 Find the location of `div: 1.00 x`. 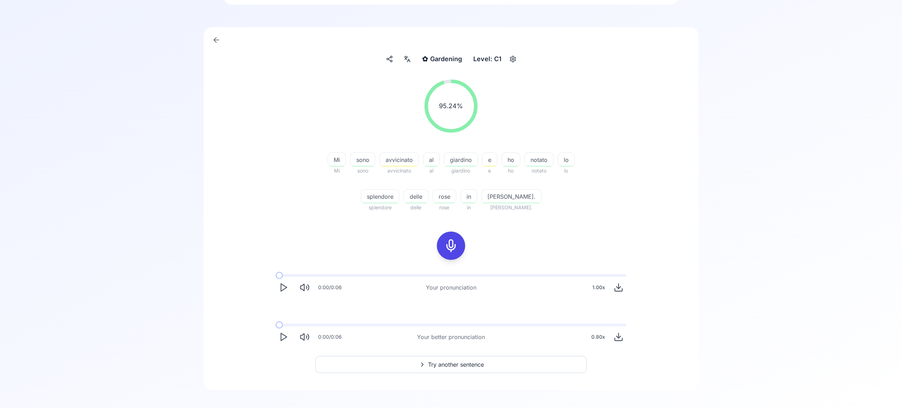

div: 1.00 x is located at coordinates (599, 287).